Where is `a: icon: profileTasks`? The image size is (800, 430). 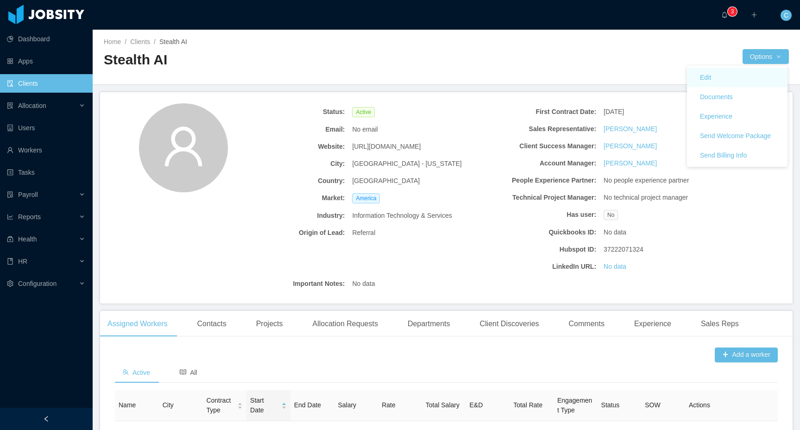 a: icon: profileTasks is located at coordinates (46, 172).